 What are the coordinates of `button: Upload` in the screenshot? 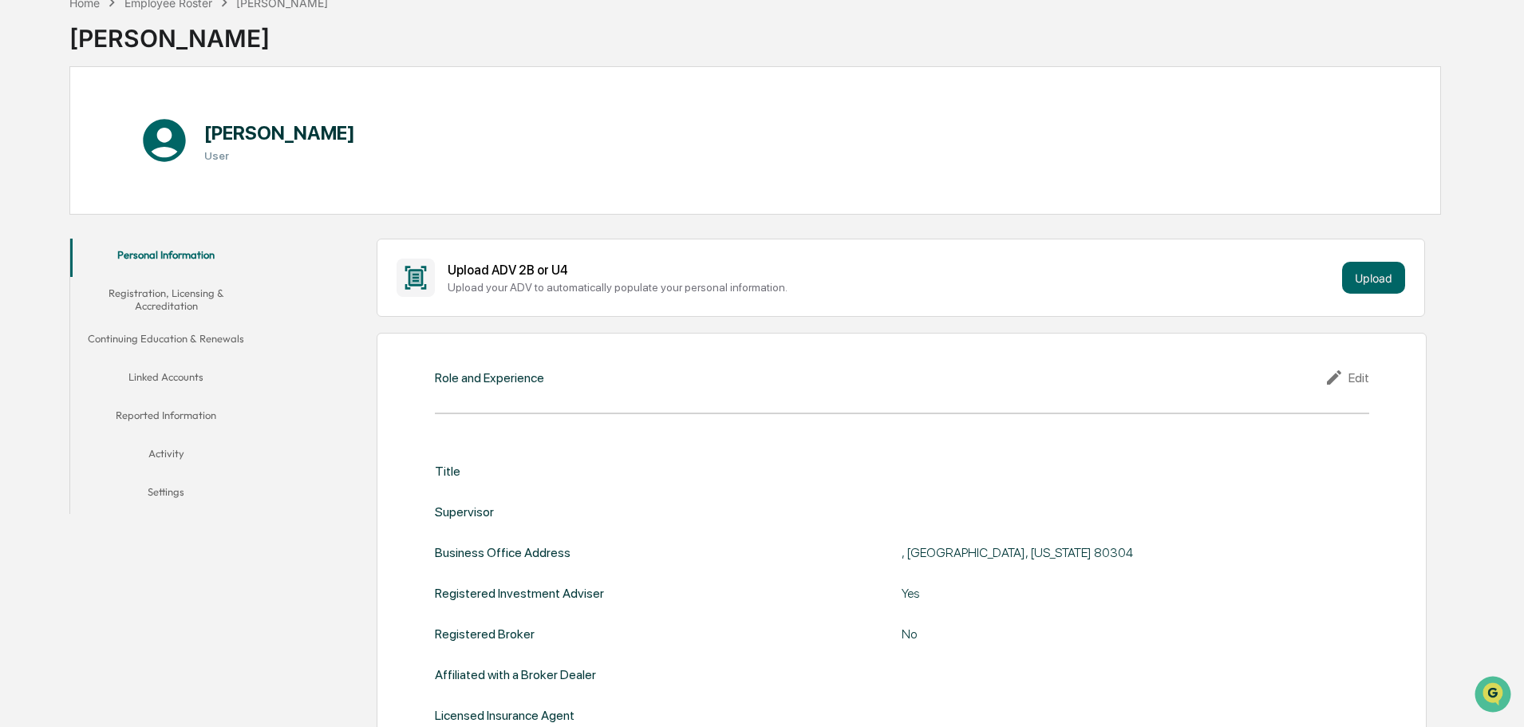 It's located at (1373, 278).